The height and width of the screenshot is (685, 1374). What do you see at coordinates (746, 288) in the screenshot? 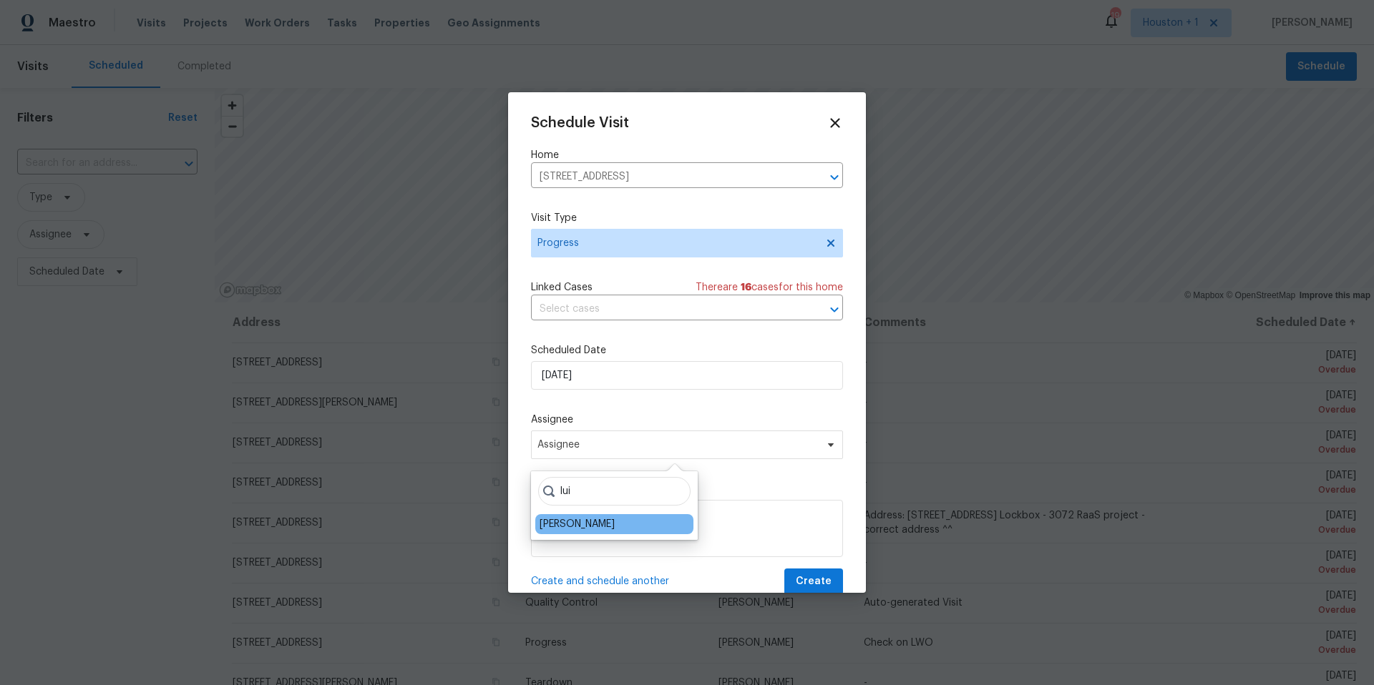
I see `span: 16` at bounding box center [746, 288].